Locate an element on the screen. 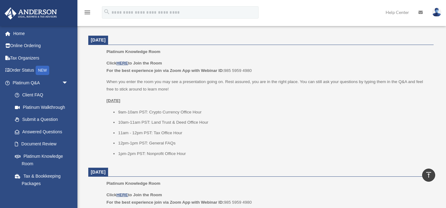 The width and height of the screenshot is (446, 208). li: 1pm-2pm PST: Nonprofit Office Hour is located at coordinates (274, 154).